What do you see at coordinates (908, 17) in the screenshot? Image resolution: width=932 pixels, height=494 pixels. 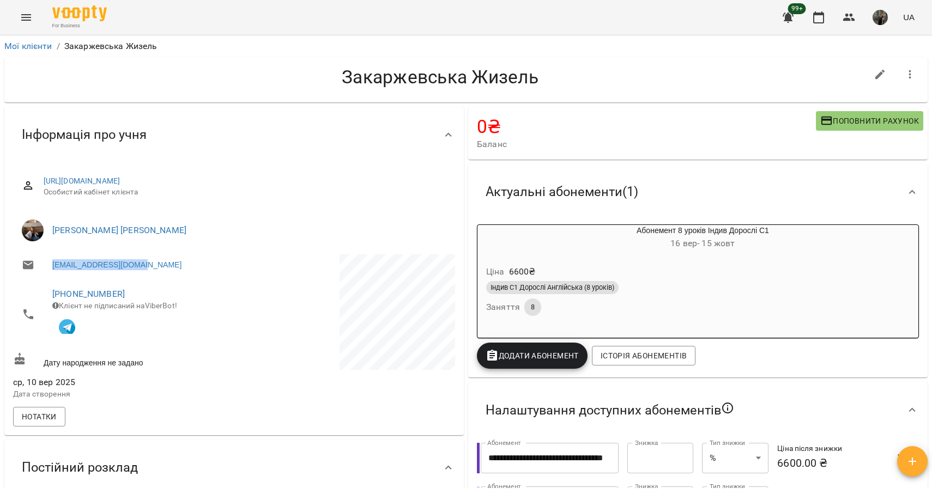 I see `button: UA` at bounding box center [908, 17].